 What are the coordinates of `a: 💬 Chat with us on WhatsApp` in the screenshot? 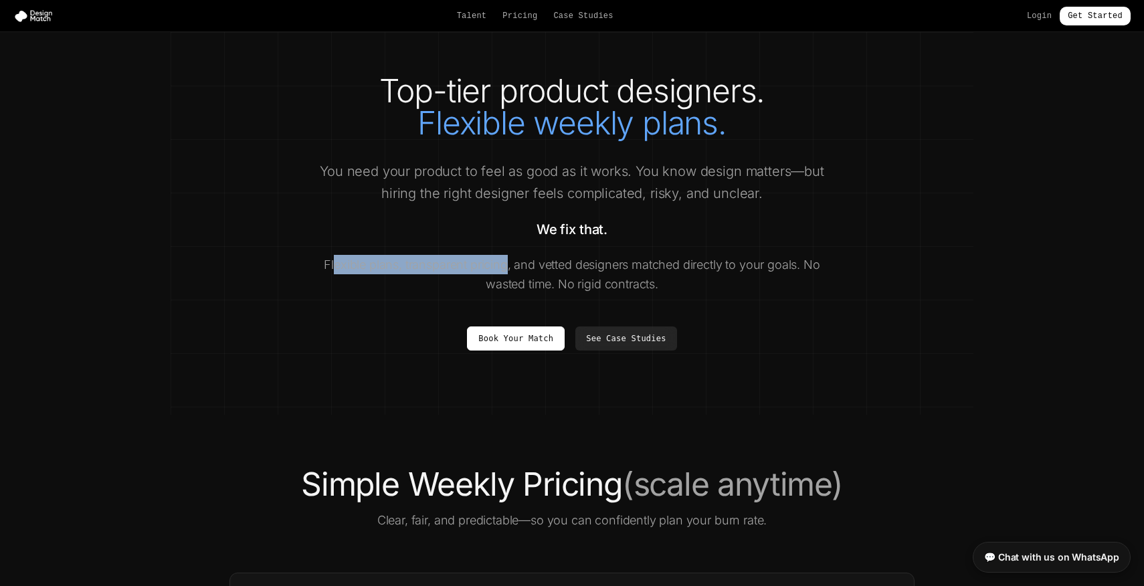 It's located at (1052, 557).